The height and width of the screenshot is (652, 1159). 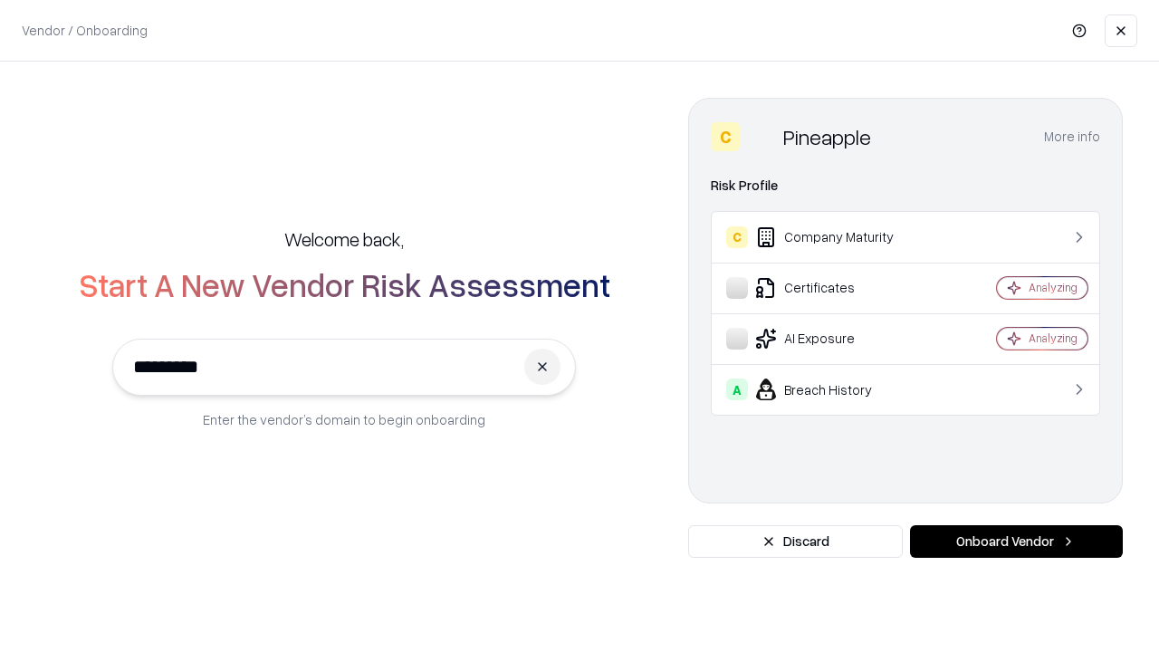 I want to click on div: A, so click(x=737, y=389).